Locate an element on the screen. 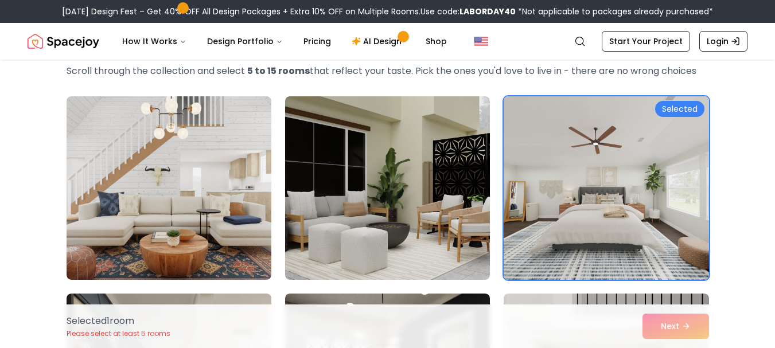  span: *Not applicable to packages already purchased* is located at coordinates (614, 11).